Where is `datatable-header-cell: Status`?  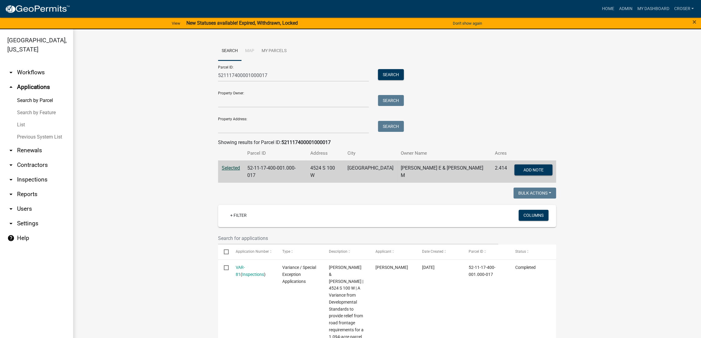 datatable-header-cell: Status is located at coordinates (532, 252).